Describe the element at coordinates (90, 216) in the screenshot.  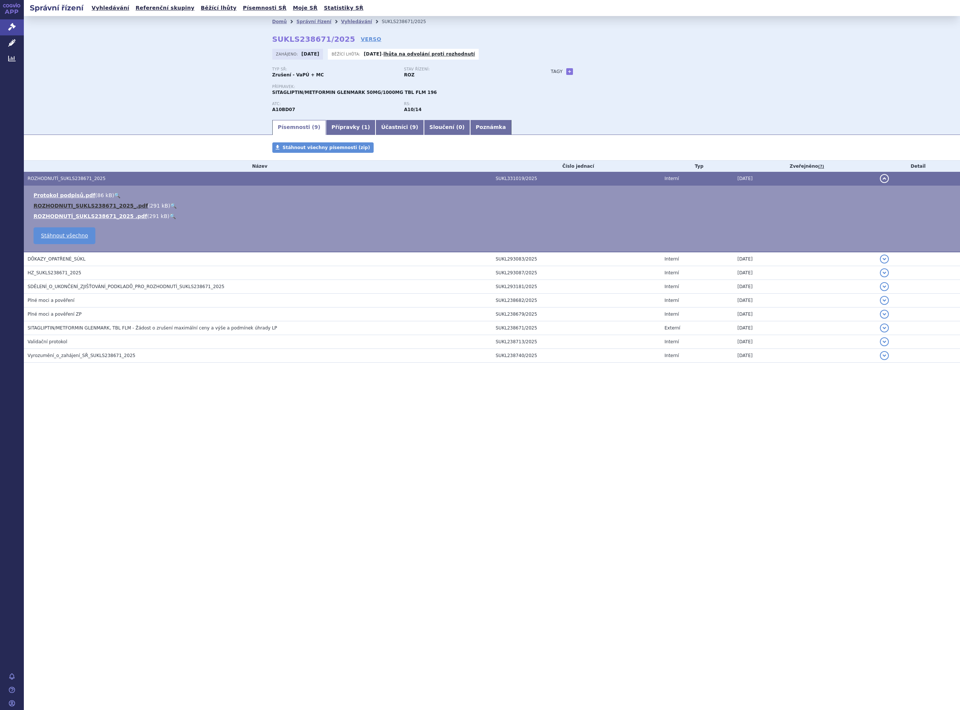
I see `a: ROZHODNUTÍ_SUKLS238671_2025 .pdf` at that location.